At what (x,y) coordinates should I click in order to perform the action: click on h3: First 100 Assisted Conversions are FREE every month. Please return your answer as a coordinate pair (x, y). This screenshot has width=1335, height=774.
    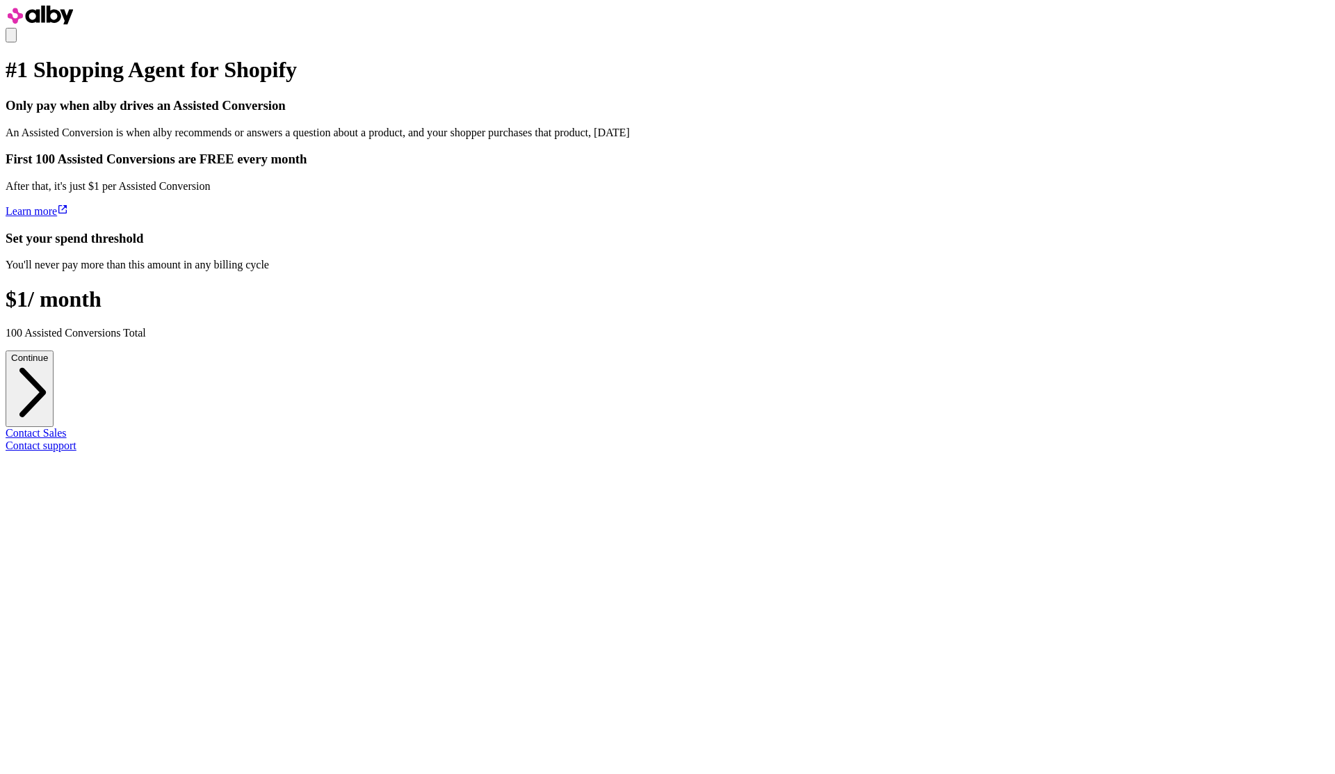
    Looking at the image, I should click on (668, 159).